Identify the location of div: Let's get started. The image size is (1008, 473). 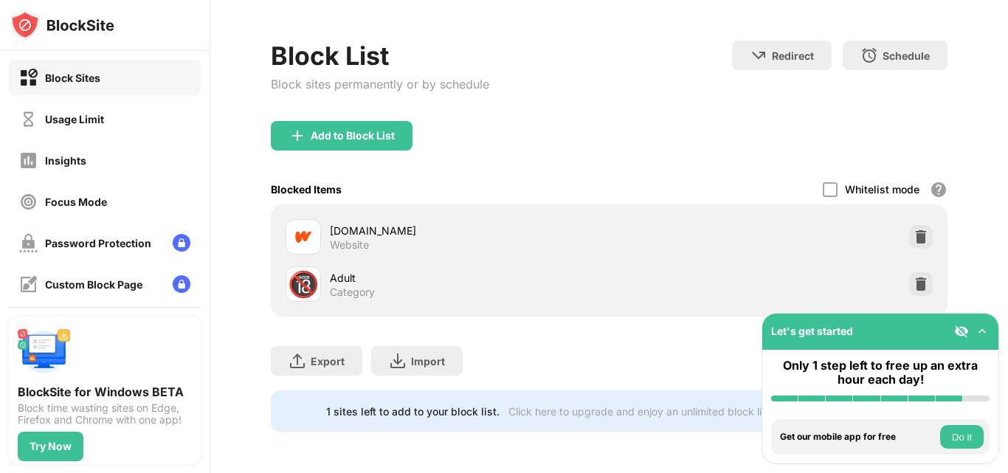
(812, 331).